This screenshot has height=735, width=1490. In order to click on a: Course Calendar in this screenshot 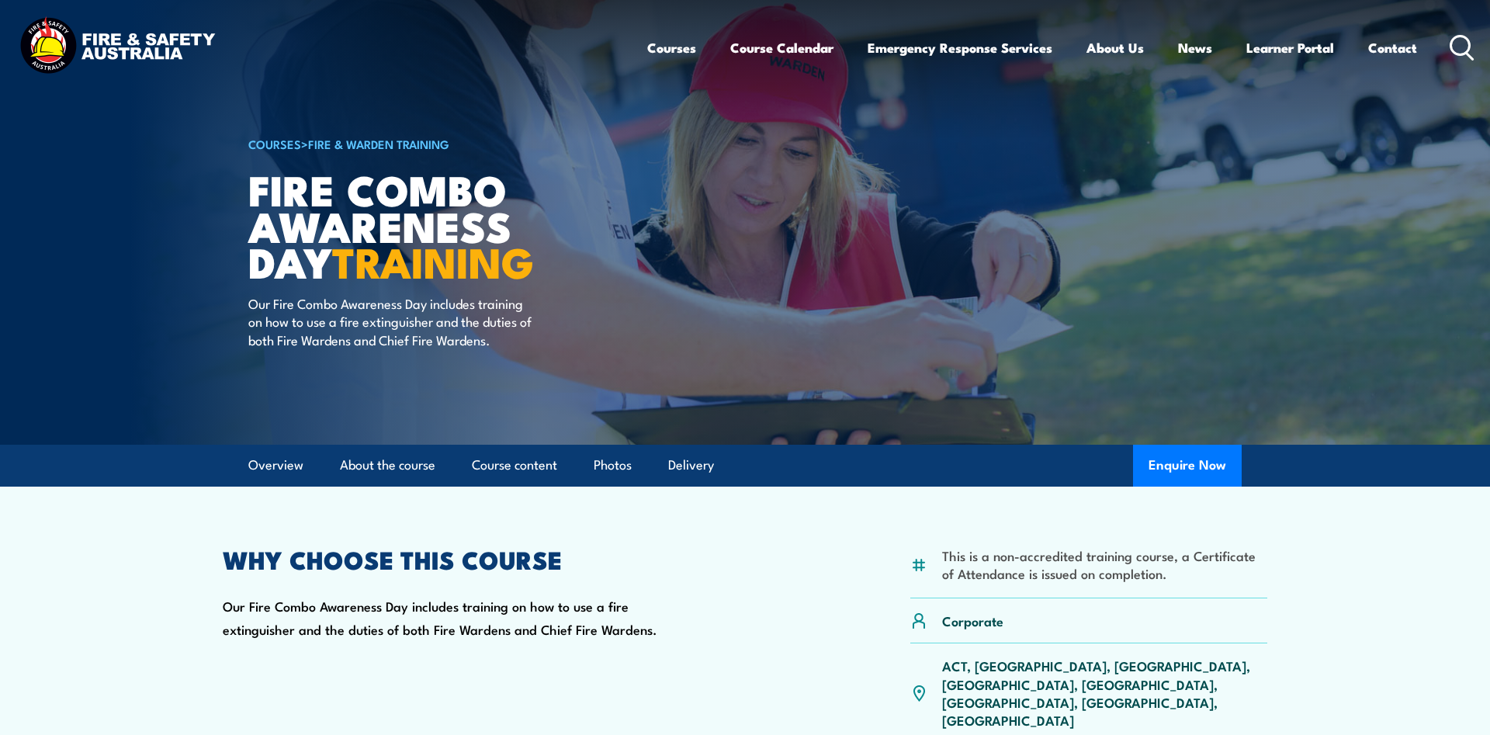, I will do `click(781, 47)`.